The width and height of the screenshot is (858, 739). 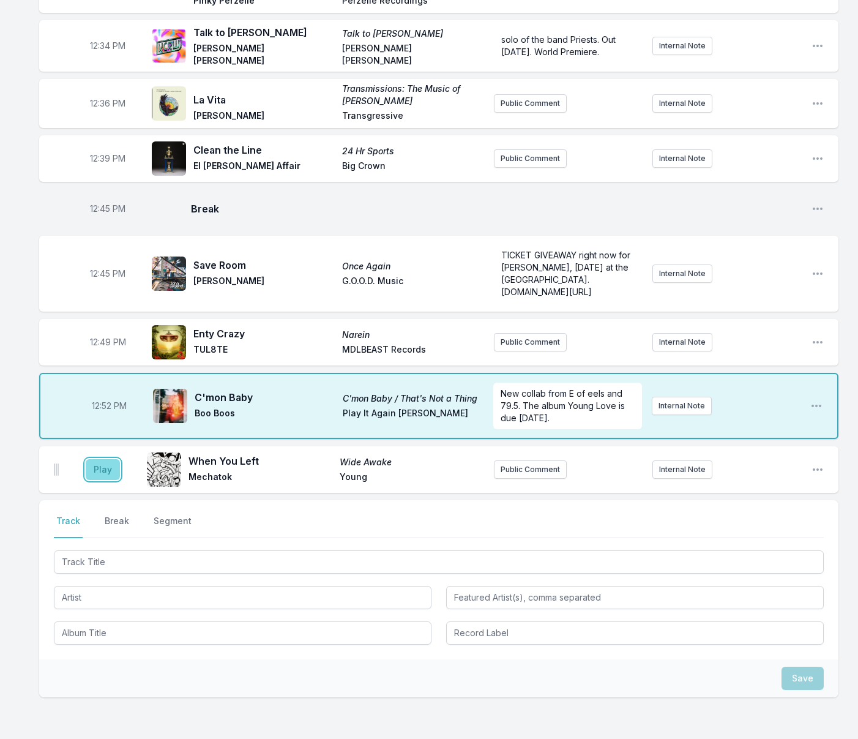 I want to click on span: Transgressive, so click(x=413, y=117).